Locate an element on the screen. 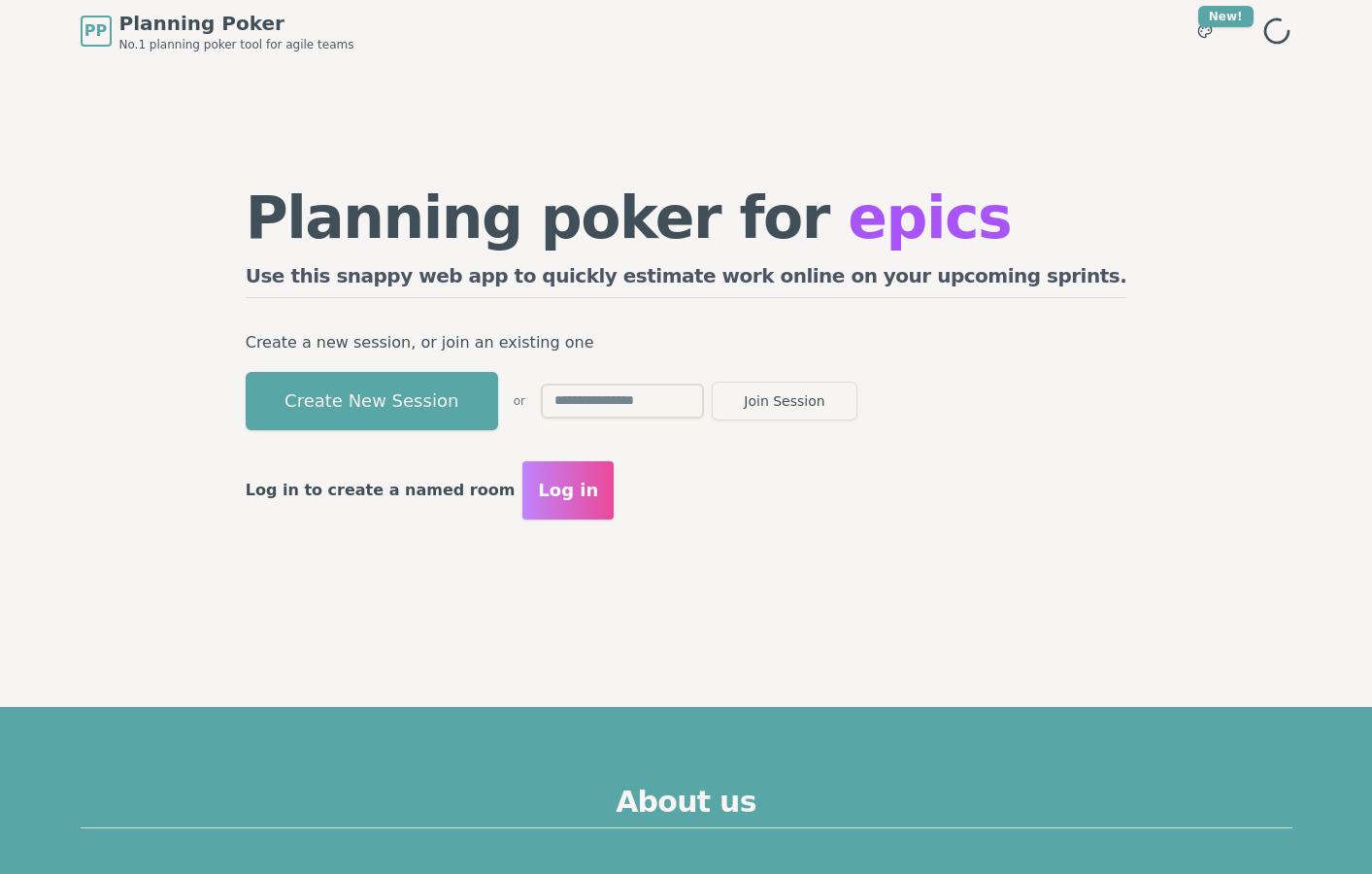 This screenshot has height=874, width=1372. button: Create New Session is located at coordinates (372, 401).